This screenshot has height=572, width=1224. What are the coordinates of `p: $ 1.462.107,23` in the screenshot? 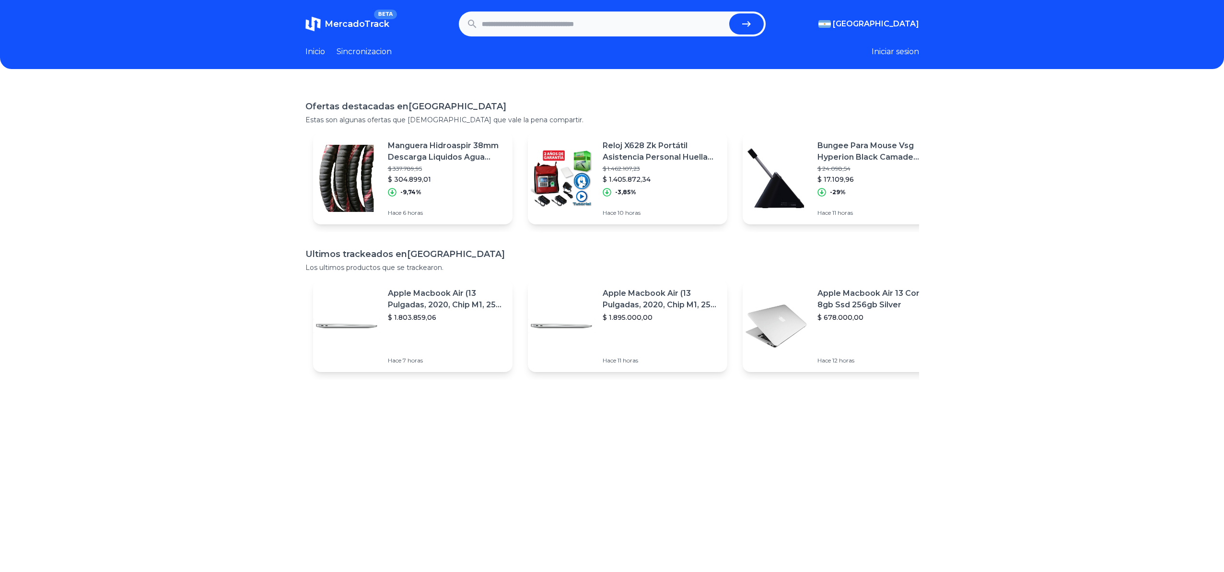 It's located at (661, 169).